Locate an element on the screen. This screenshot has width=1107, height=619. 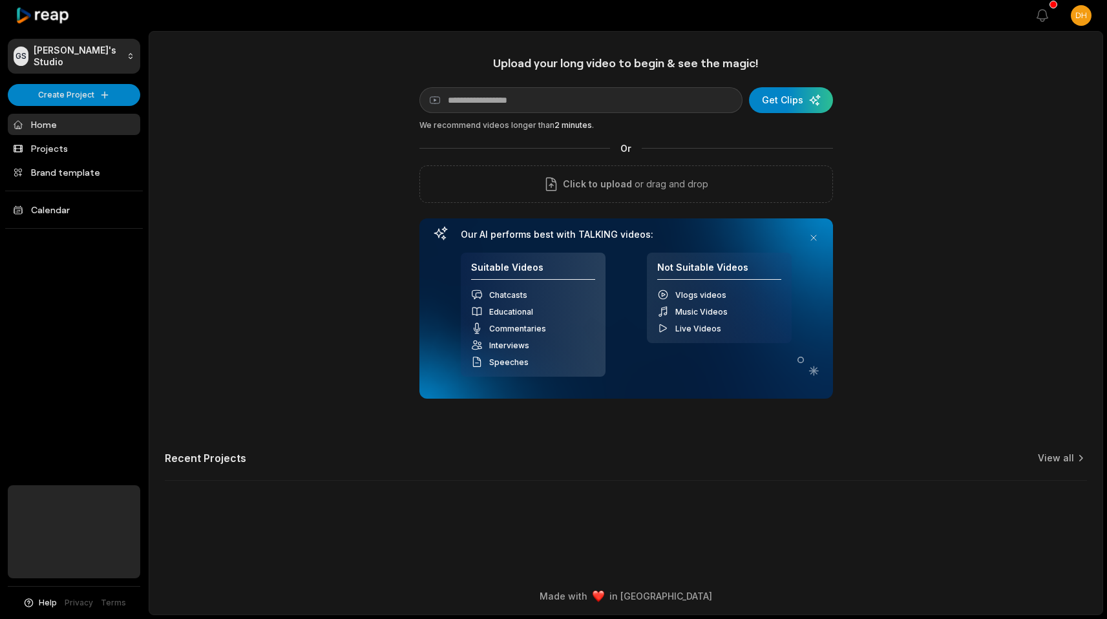
button: Get Clips is located at coordinates (791, 100).